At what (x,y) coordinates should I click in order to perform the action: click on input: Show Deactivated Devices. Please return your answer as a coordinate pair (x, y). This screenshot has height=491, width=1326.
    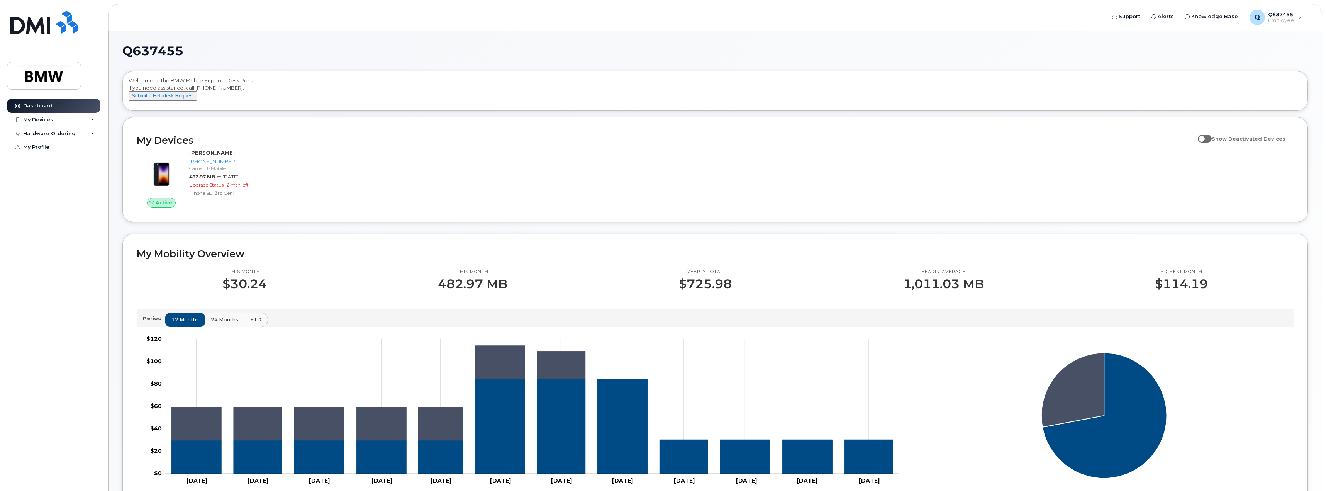
    Looking at the image, I should click on (1201, 134).